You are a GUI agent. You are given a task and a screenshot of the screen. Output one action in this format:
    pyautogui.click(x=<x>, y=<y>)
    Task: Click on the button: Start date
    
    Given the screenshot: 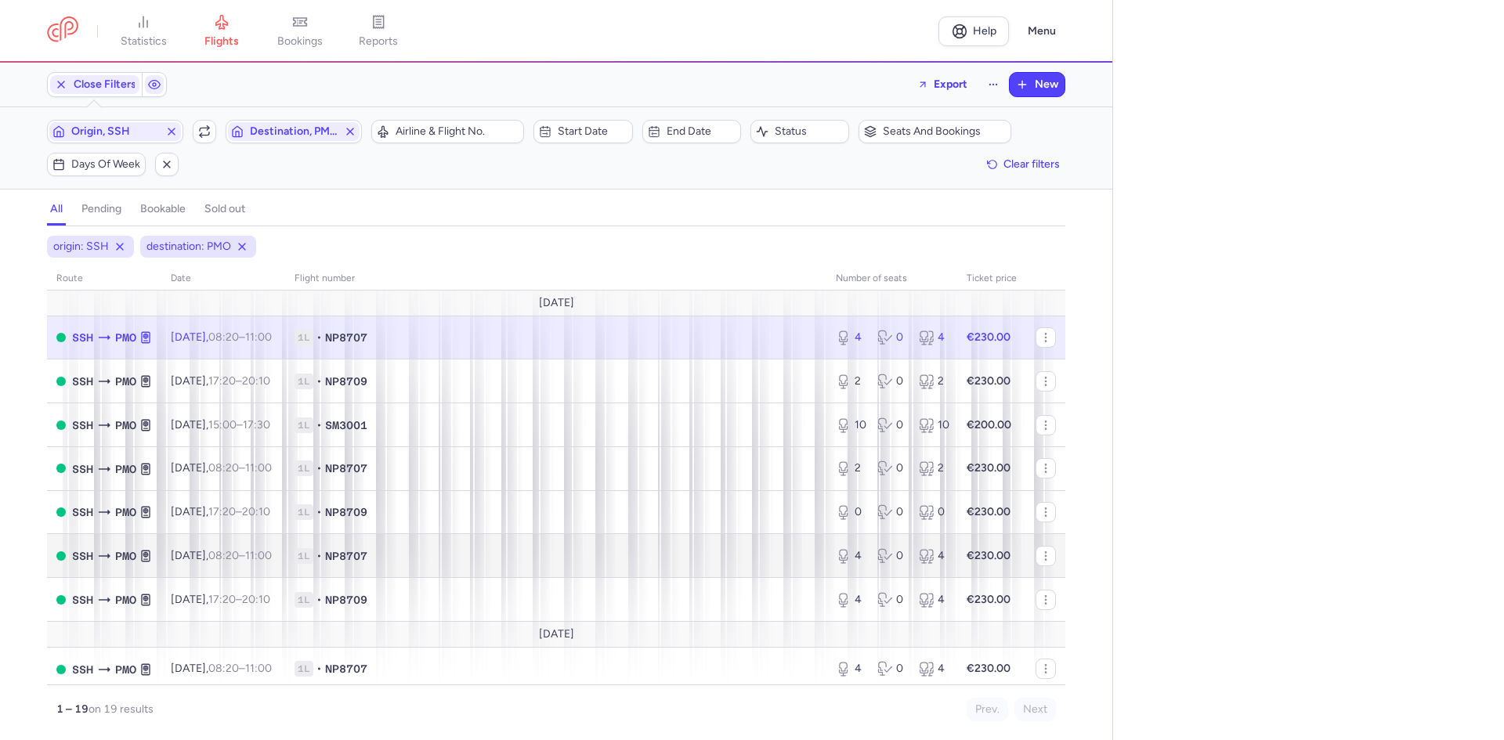 What is the action you would take?
    pyautogui.click(x=583, y=132)
    